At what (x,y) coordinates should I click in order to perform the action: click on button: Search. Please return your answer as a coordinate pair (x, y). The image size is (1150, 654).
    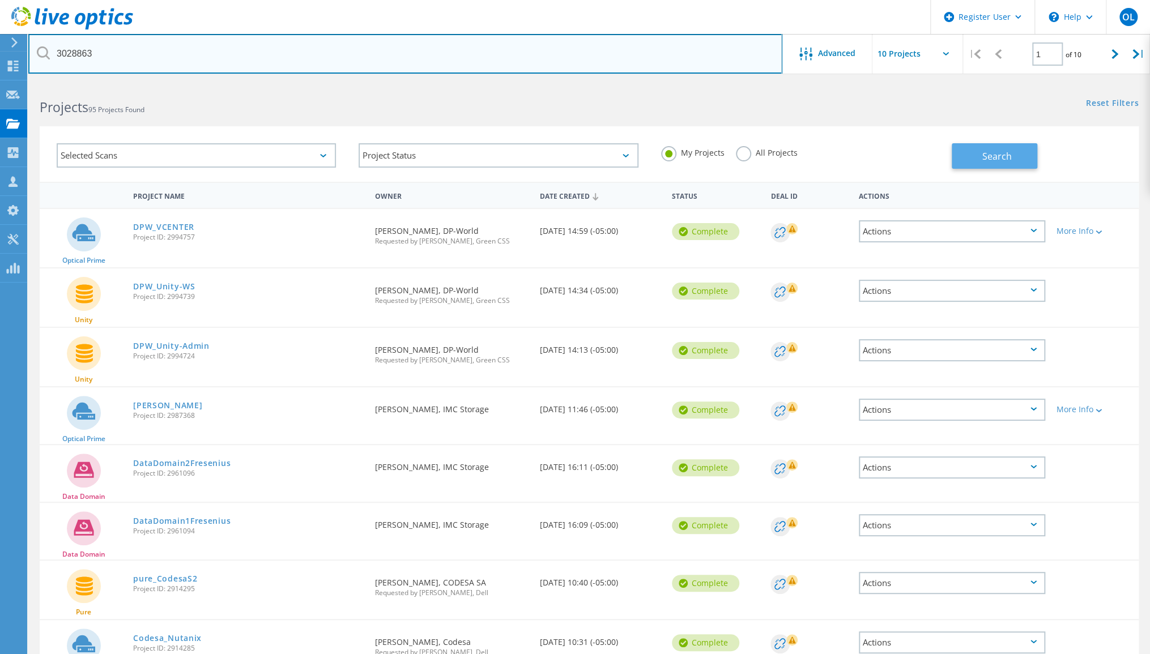
    Looking at the image, I should click on (994, 156).